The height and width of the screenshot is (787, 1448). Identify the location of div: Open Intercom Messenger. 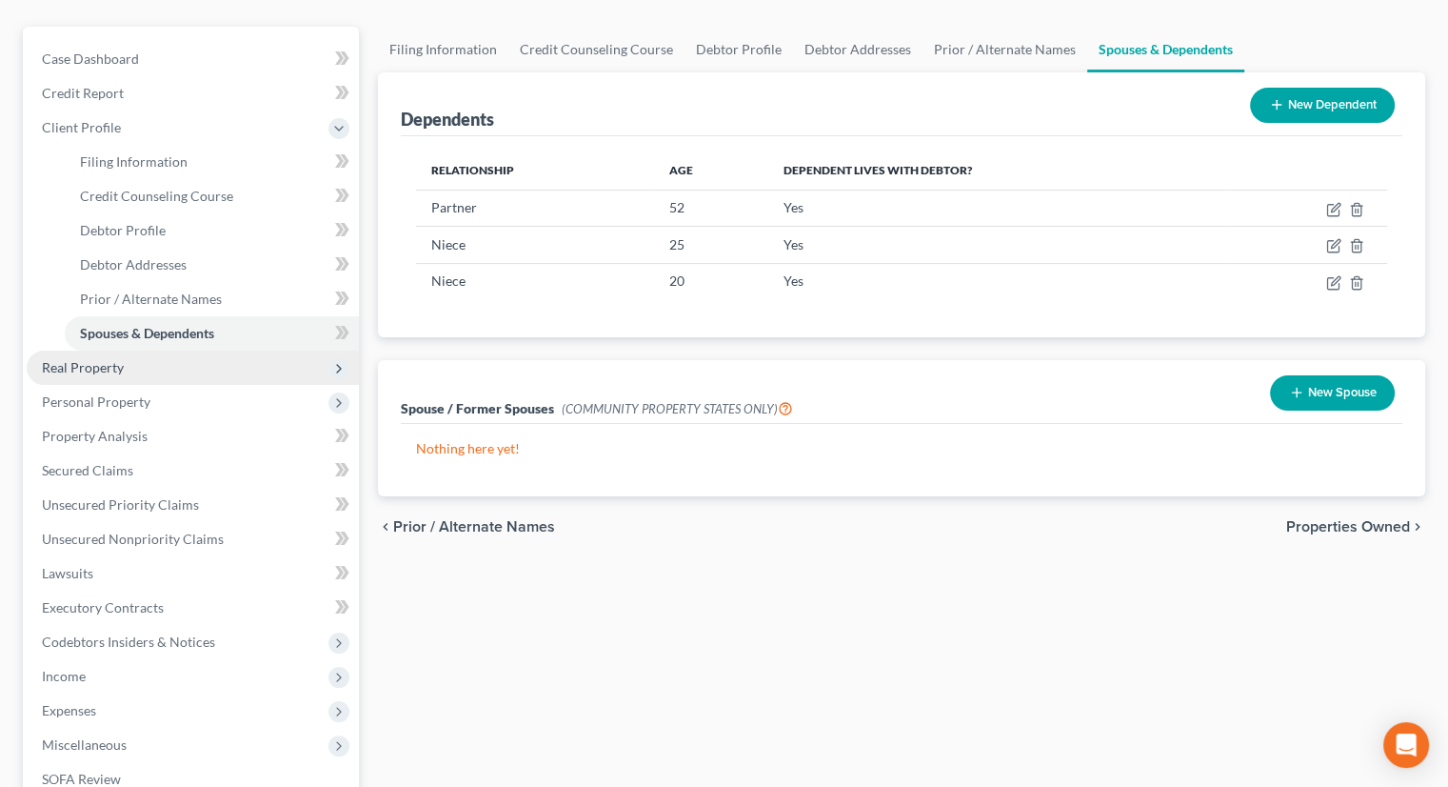
(1406, 745).